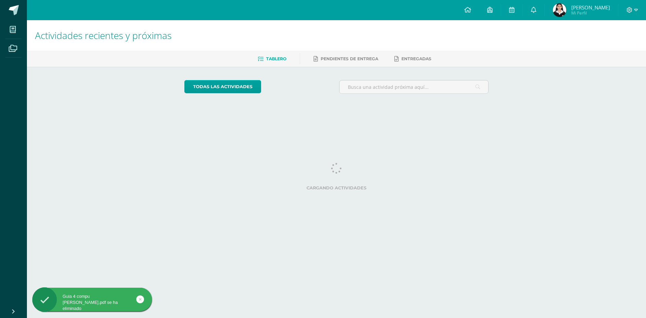 The width and height of the screenshot is (646, 318). I want to click on a: todas las Actividades, so click(223, 87).